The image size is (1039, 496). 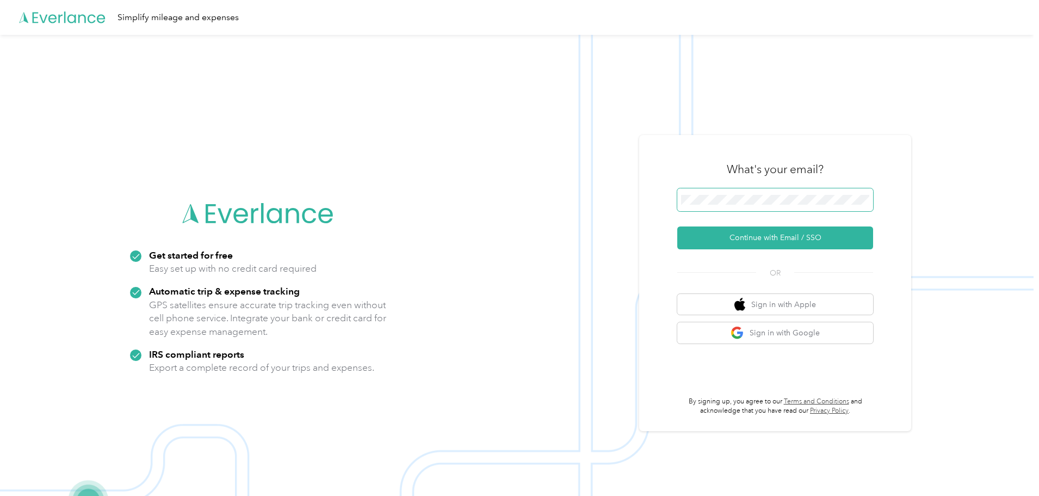 I want to click on button: apple logoSign in with Apple, so click(x=775, y=304).